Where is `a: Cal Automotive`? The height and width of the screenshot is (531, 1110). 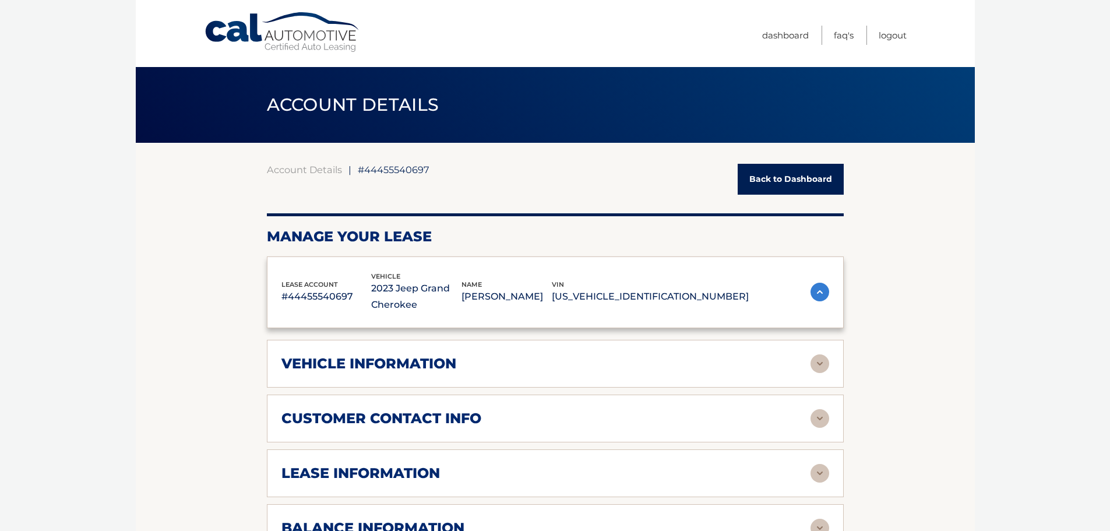
a: Cal Automotive is located at coordinates (283, 32).